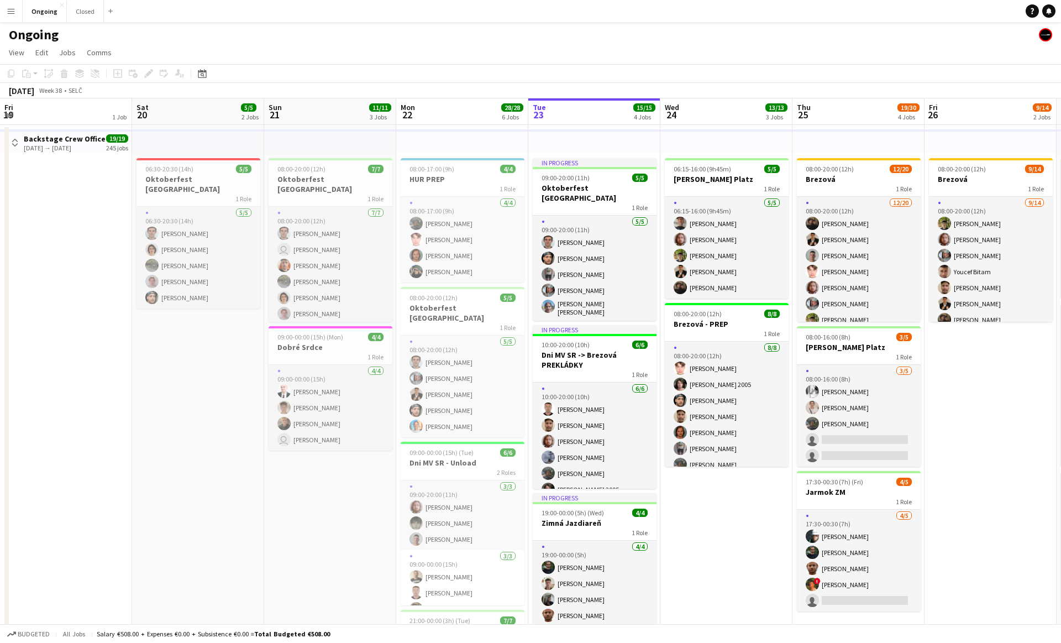 The height and width of the screenshot is (643, 1061). I want to click on span: Mon, so click(408, 107).